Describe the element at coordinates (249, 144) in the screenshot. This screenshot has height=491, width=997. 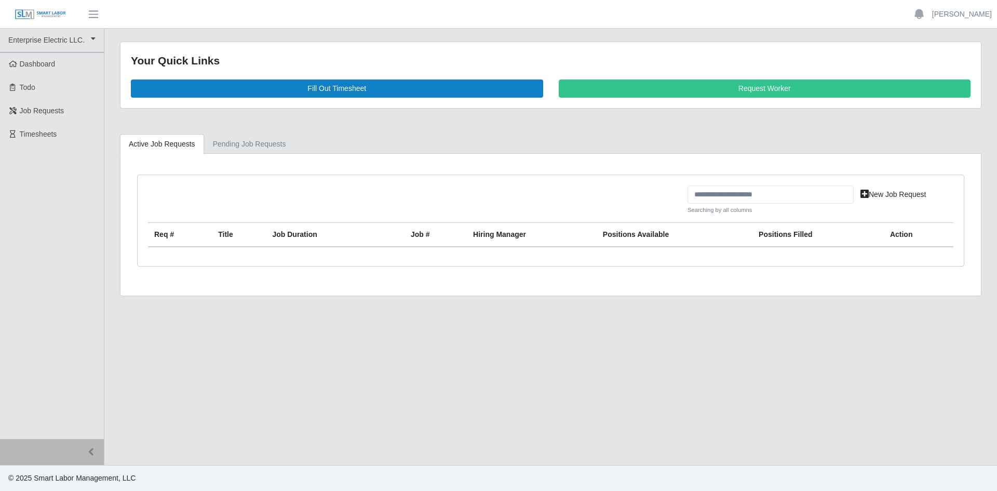
I see `a: Pending Job Requests` at that location.